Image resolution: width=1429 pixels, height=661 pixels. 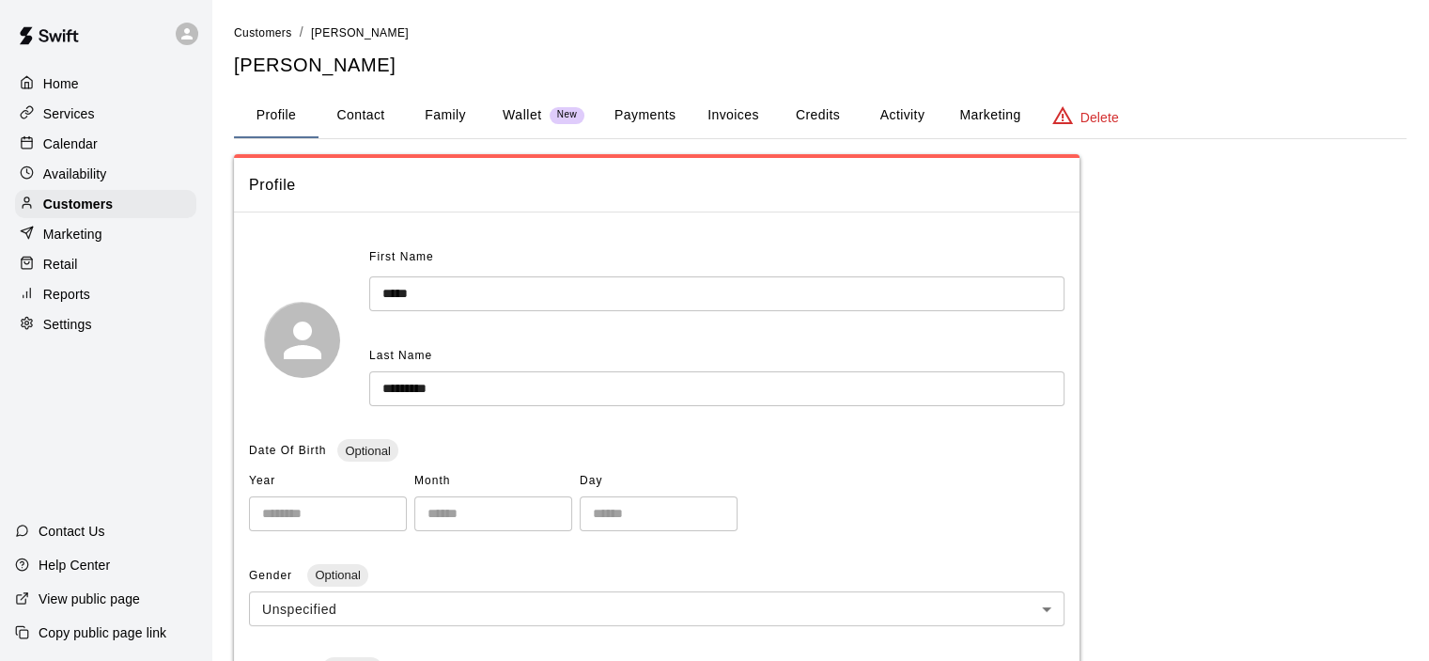 I want to click on div: Retail, so click(x=105, y=264).